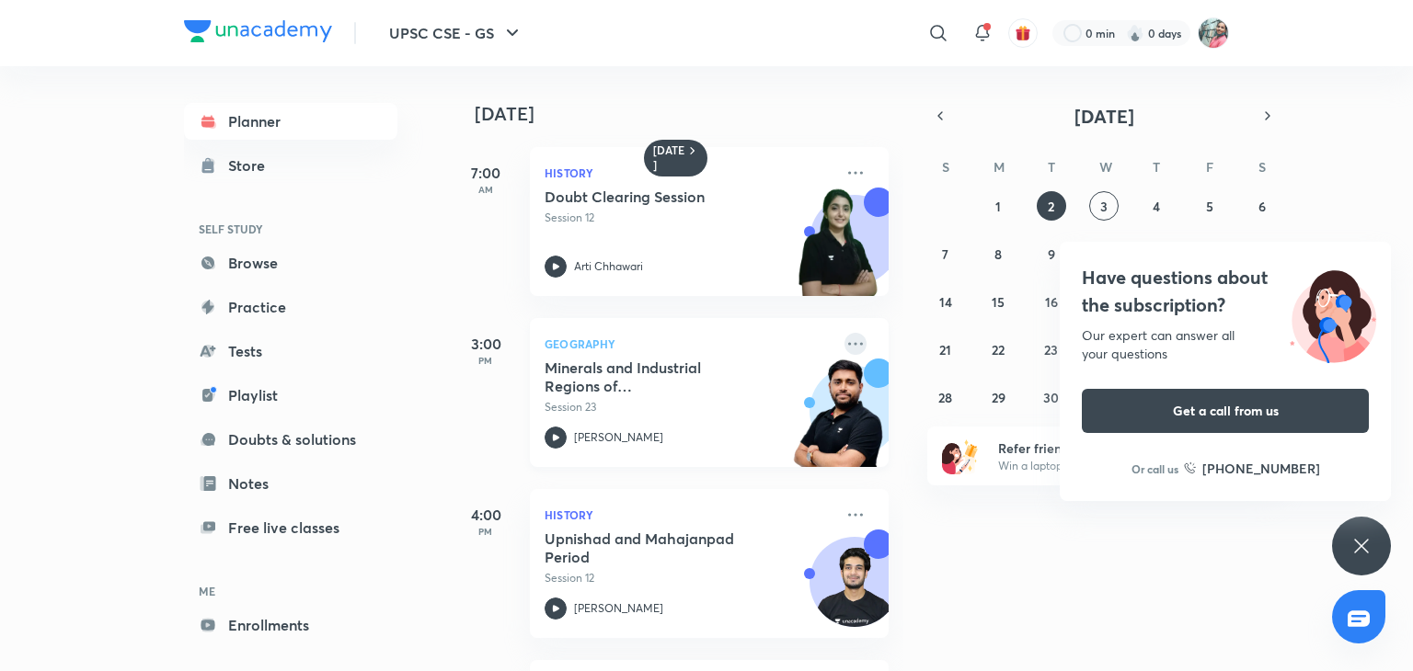 The image size is (1413, 671). Describe the element at coordinates (1213, 33) in the screenshot. I see `img: Prerna Pathak` at that location.